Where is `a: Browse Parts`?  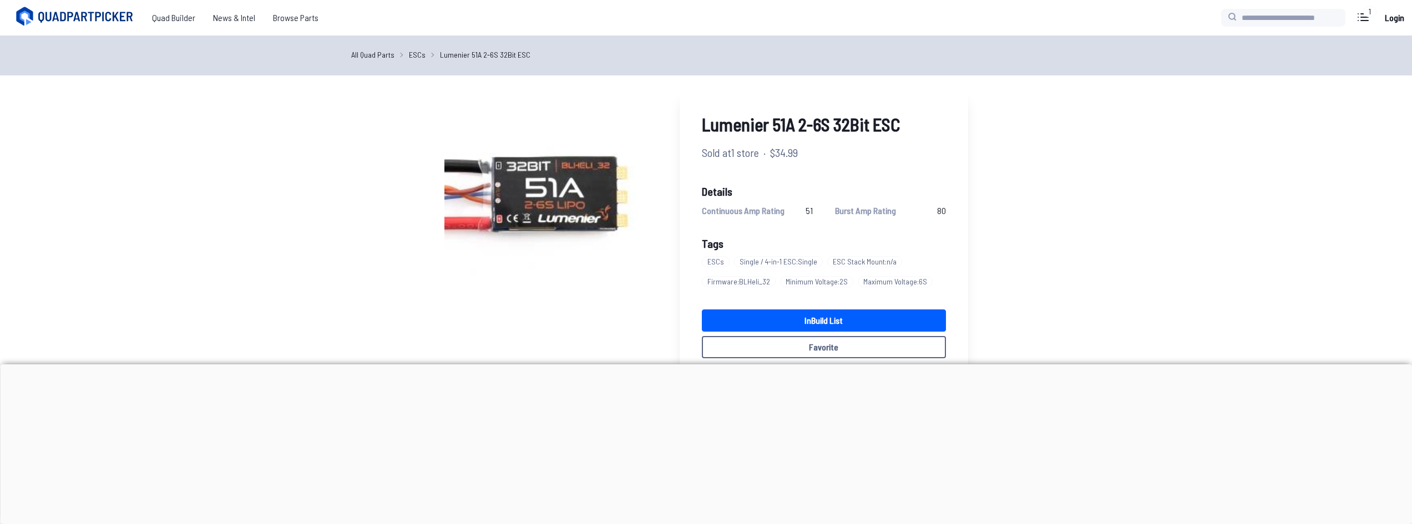
a: Browse Parts is located at coordinates (296, 18).